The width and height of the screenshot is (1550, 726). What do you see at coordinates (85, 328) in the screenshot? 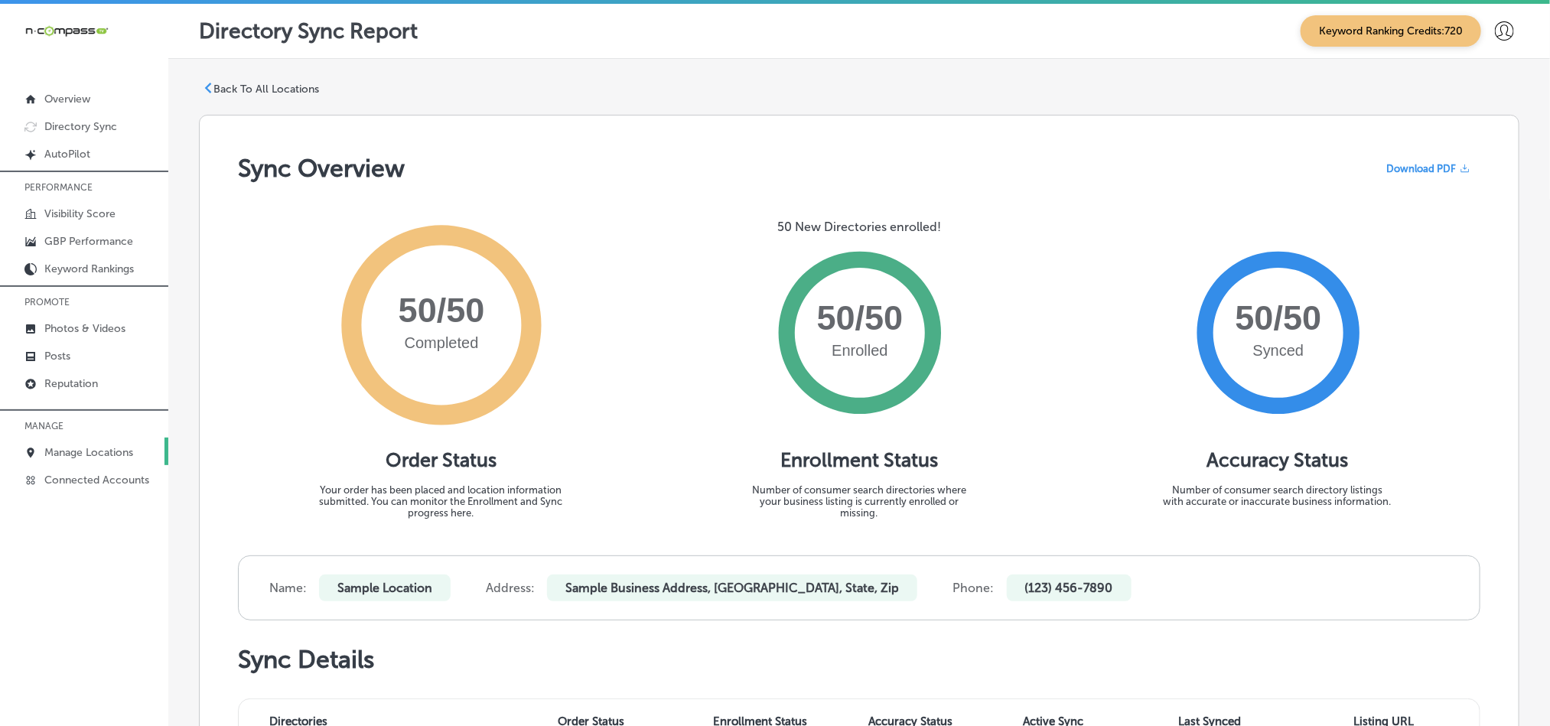
I see `p: Photos & Videos` at bounding box center [85, 328].